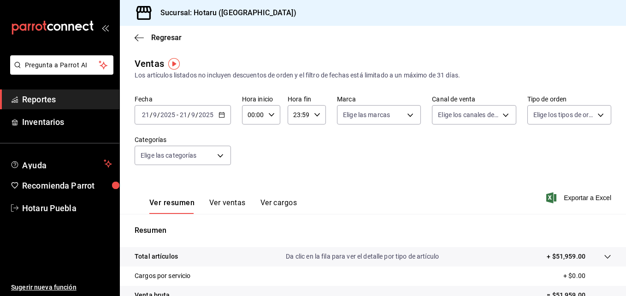  What do you see at coordinates (474, 99) in the screenshot?
I see `label: Canal de venta` at bounding box center [474, 99].